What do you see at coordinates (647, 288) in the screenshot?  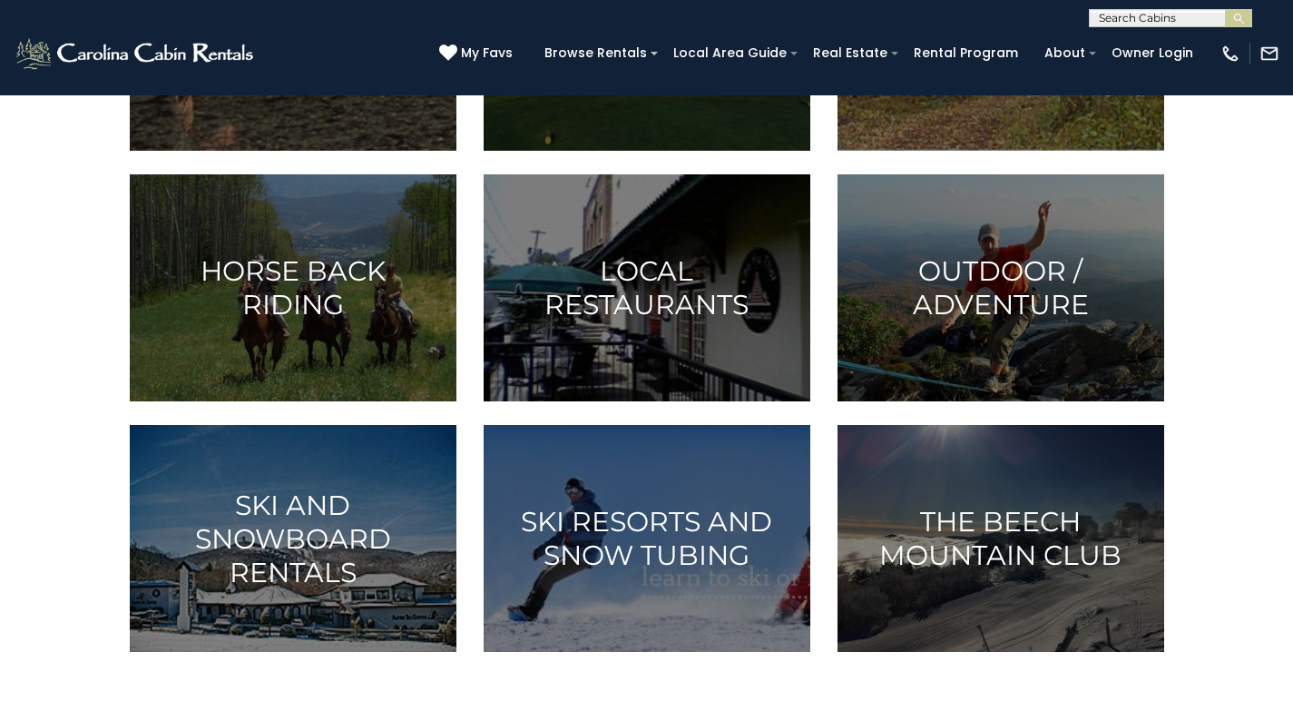 I see `a: Local Restaurants` at bounding box center [647, 288].